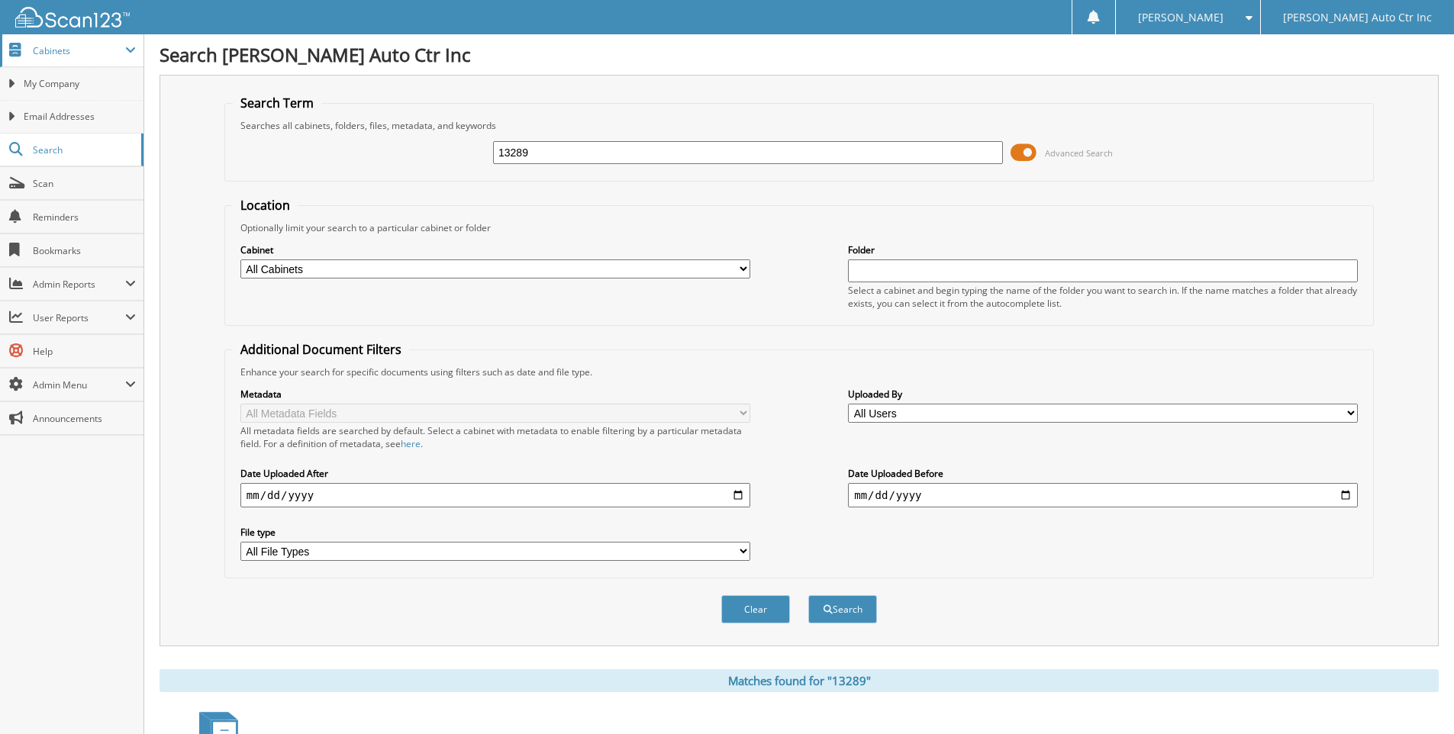 The height and width of the screenshot is (734, 1454). Describe the element at coordinates (321, 350) in the screenshot. I see `legend: Additional Document Filters` at that location.